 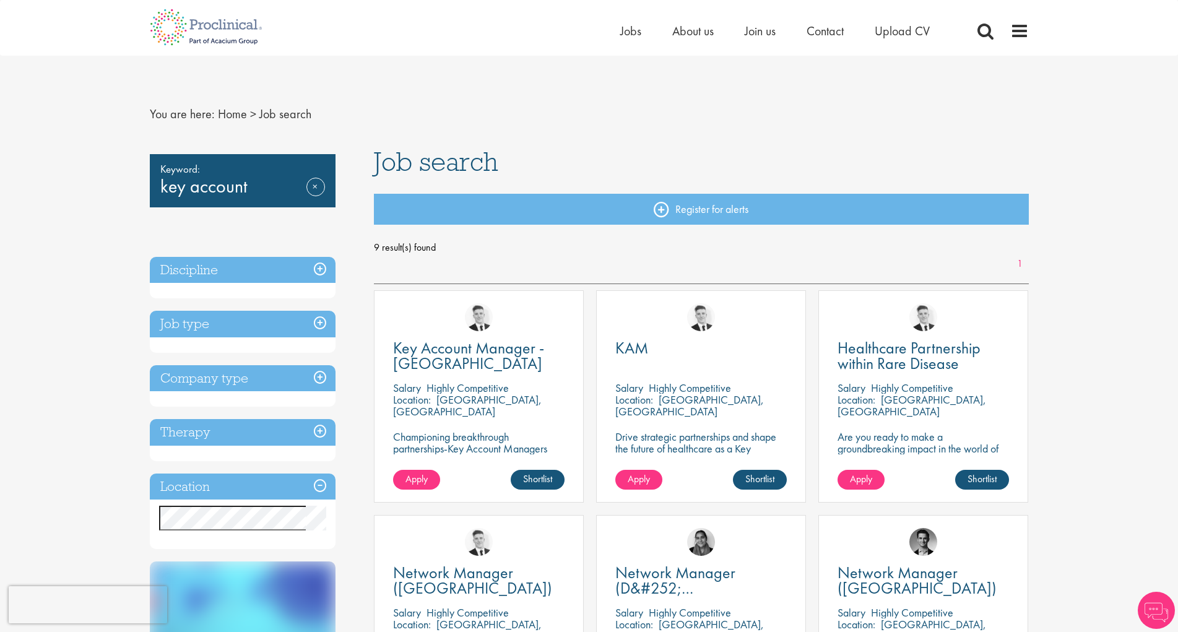 I want to click on p: Are you ready to make a groundbreaking impact in the world of biotechnology? Join a growing compa..., so click(x=923, y=460).